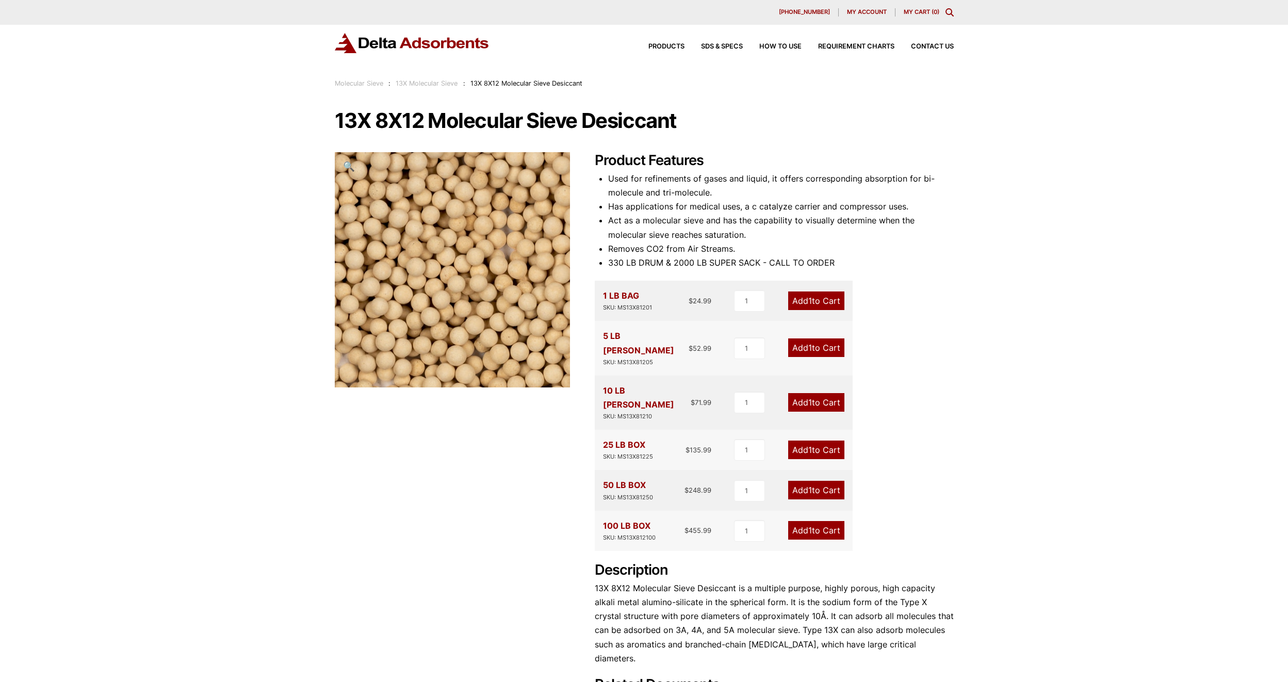  What do you see at coordinates (722, 46) in the screenshot?
I see `span: SDS & SPECS` at bounding box center [722, 46].